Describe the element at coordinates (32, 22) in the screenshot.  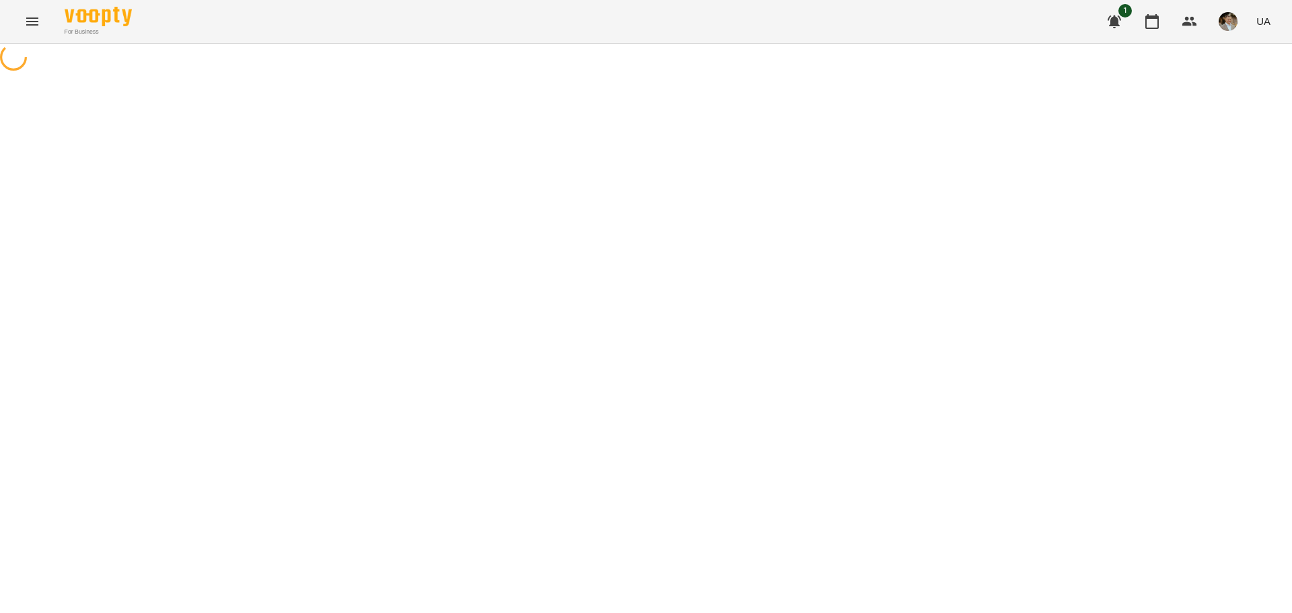
I see `button: Menu` at that location.